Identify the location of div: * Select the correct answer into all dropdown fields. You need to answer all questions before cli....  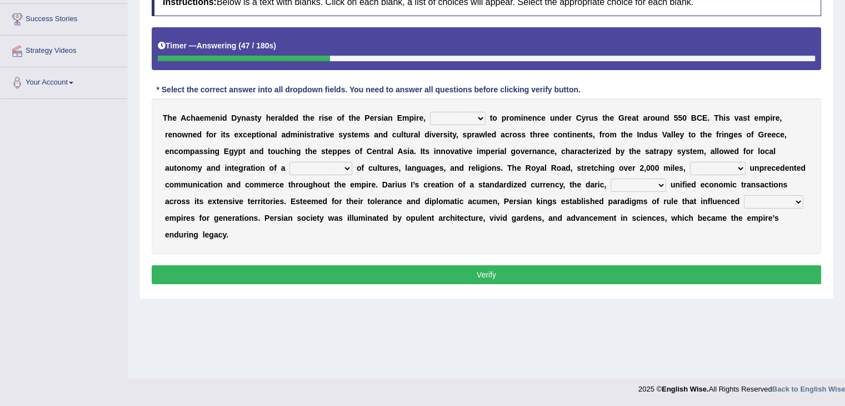
(368, 89).